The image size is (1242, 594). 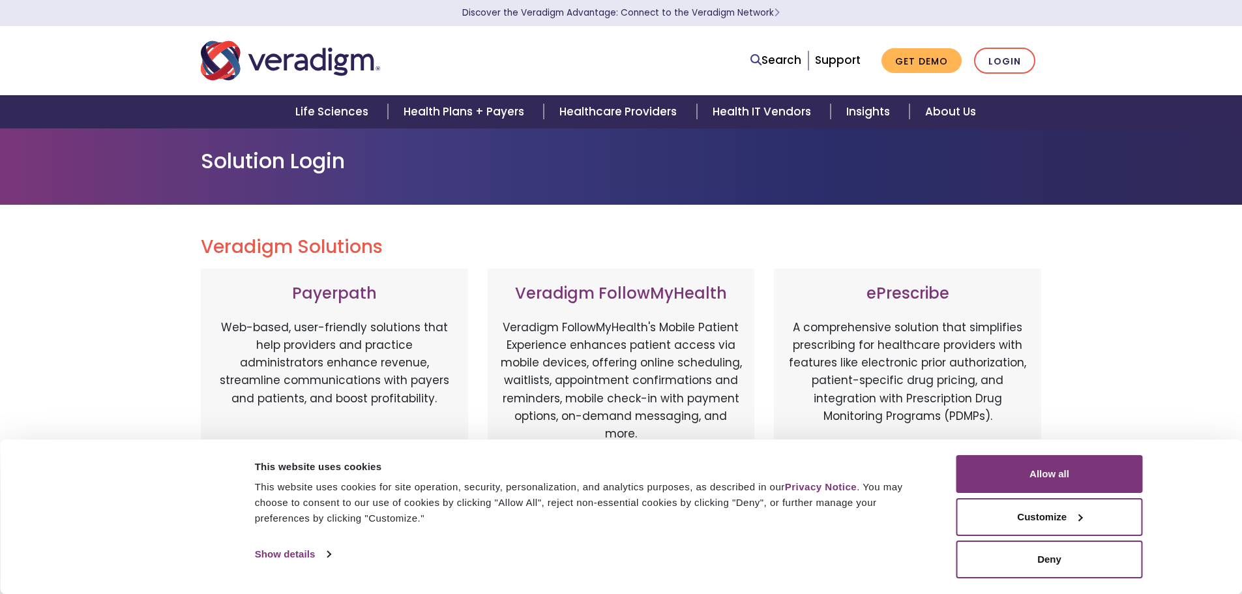 I want to click on button: Allow all, so click(x=1049, y=474).